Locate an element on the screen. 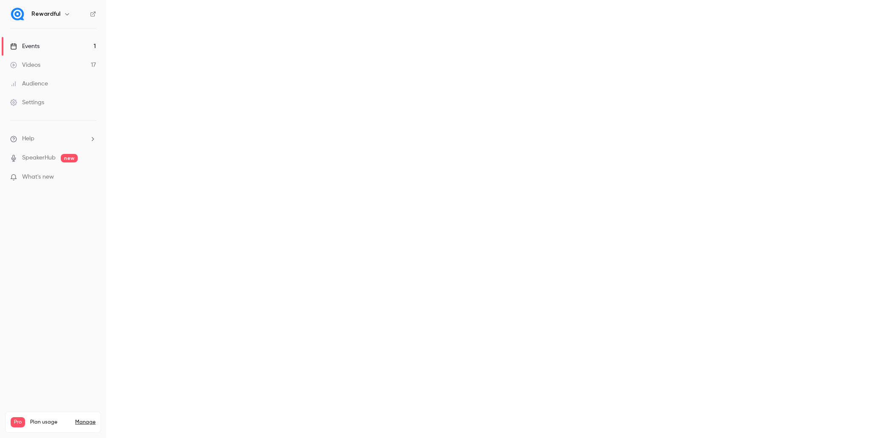  span: Help is located at coordinates (28, 139).